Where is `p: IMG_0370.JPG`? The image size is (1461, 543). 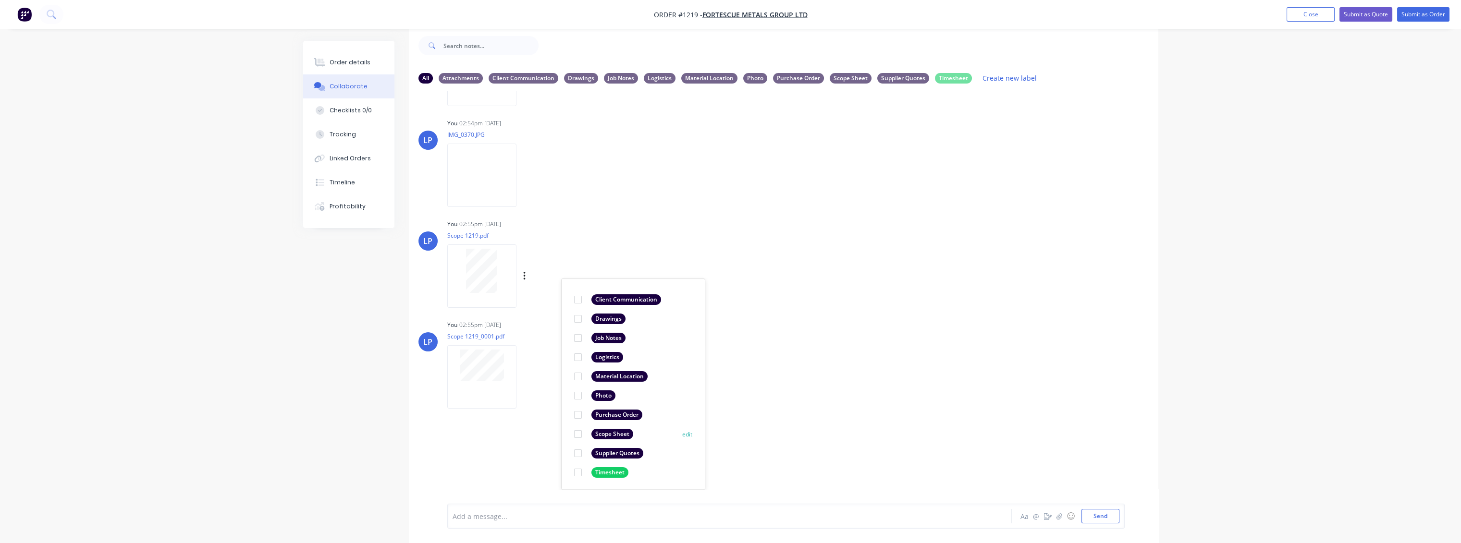 p: IMG_0370.JPG is located at coordinates (487, 134).